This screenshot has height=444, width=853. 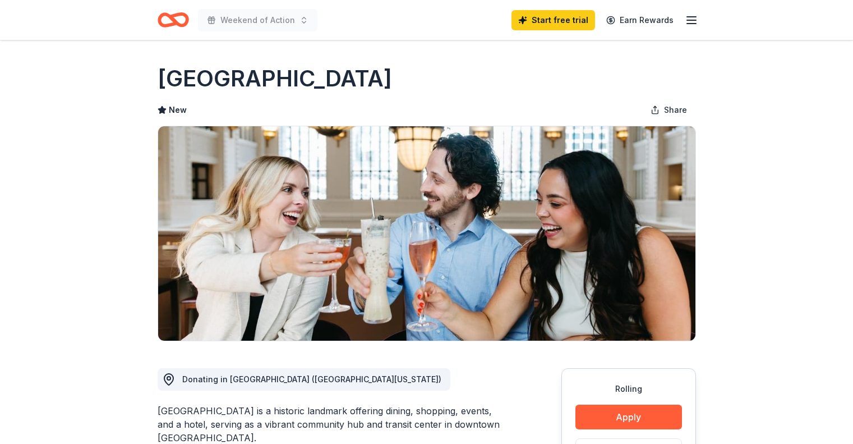 What do you see at coordinates (629, 417) in the screenshot?
I see `button: Apply` at bounding box center [629, 417].